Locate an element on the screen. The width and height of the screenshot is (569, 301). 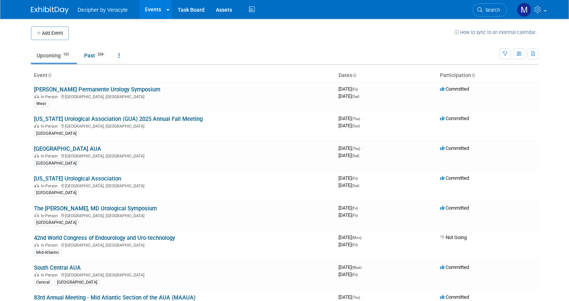
img: Mark Brennan is located at coordinates (524, 10).